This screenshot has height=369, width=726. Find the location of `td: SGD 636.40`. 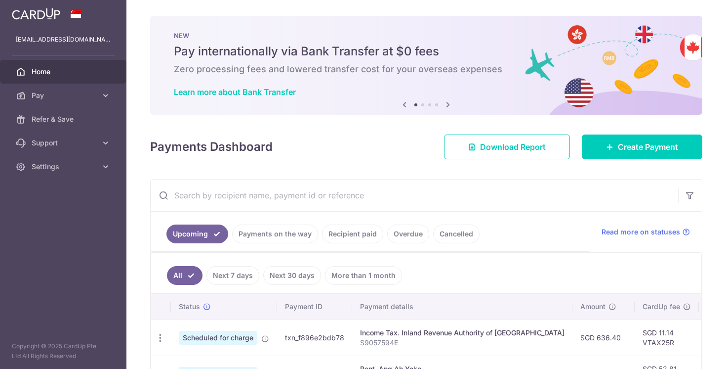

td: SGD 636.40 is located at coordinates (604, 337).